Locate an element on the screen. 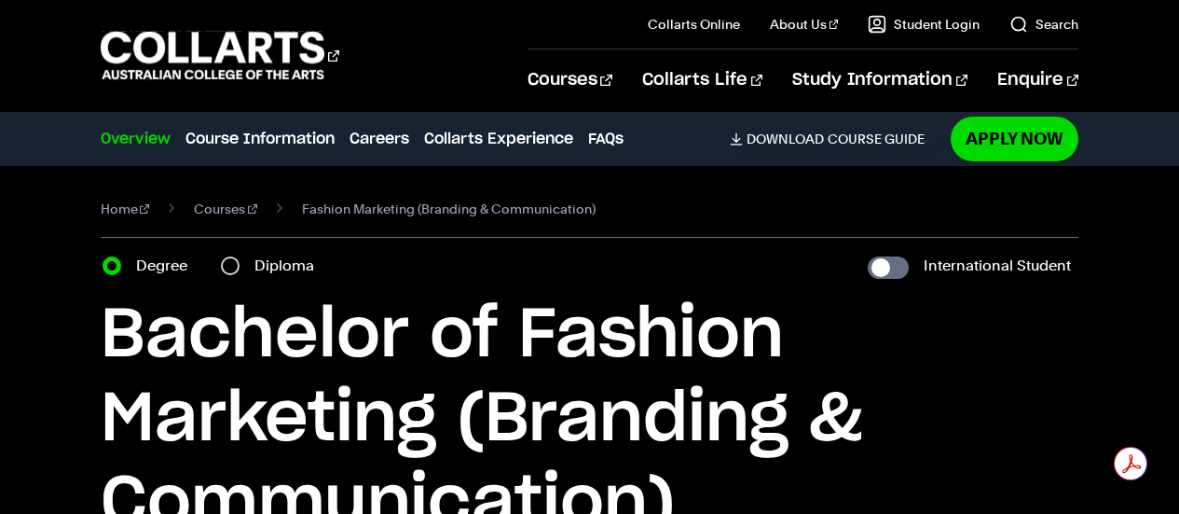 This screenshot has height=514, width=1179. a: Course Information is located at coordinates (260, 139).